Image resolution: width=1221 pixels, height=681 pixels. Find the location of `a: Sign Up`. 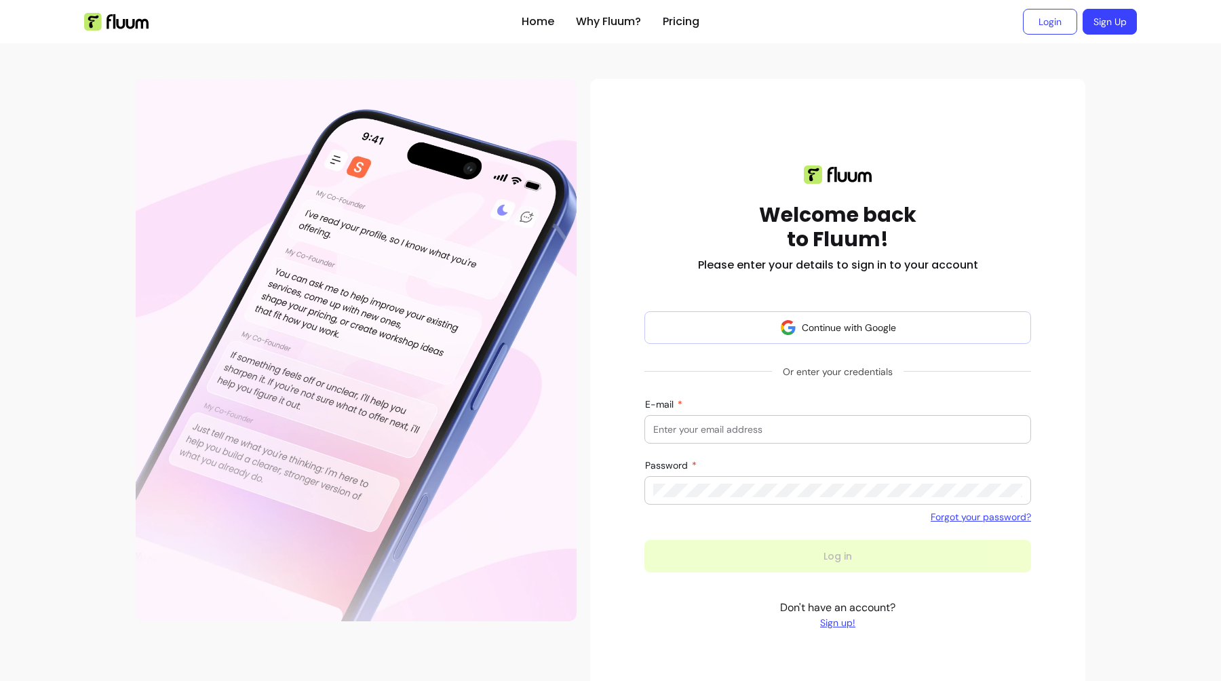

a: Sign Up is located at coordinates (1109, 22).